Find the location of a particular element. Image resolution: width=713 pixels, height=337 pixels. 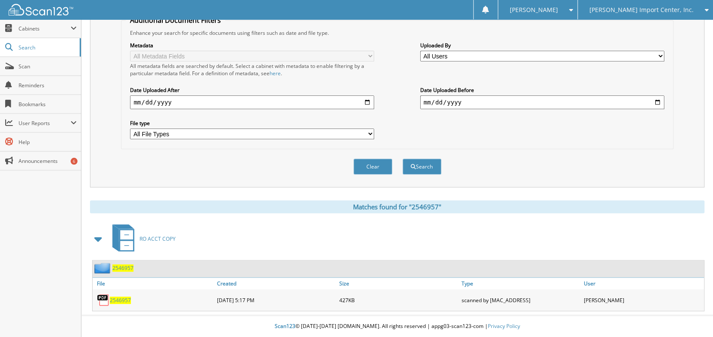

a: File is located at coordinates (154, 284).